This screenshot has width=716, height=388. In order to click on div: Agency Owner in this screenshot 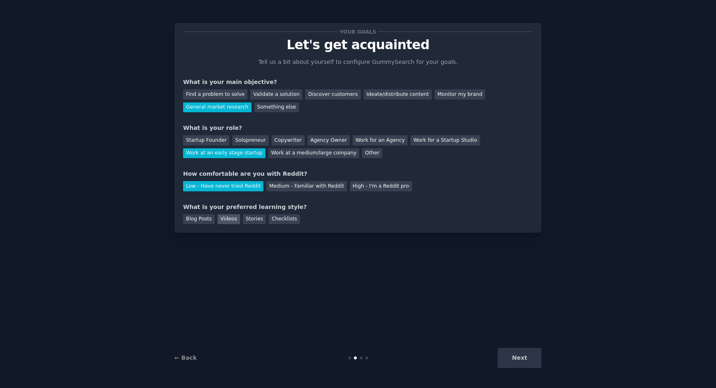, I will do `click(329, 140)`.